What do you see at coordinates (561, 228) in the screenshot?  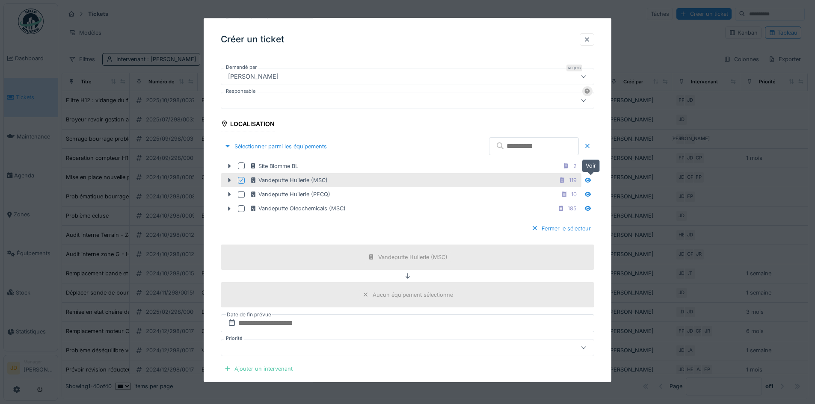 I see `div: Fermer le sélecteur` at bounding box center [561, 228].